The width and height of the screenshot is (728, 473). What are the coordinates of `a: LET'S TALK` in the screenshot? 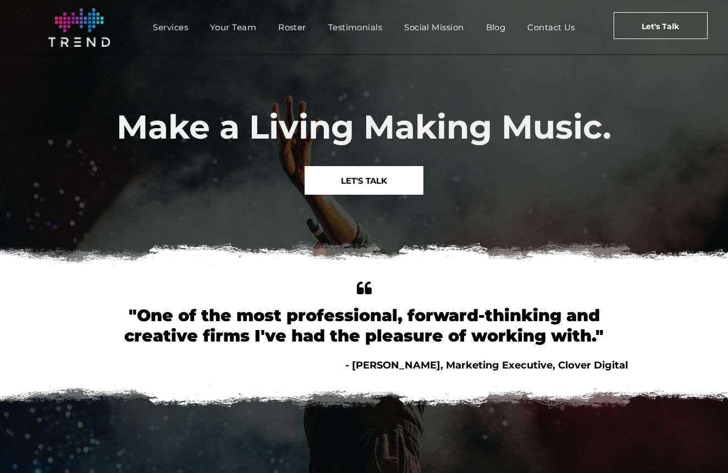 It's located at (364, 180).